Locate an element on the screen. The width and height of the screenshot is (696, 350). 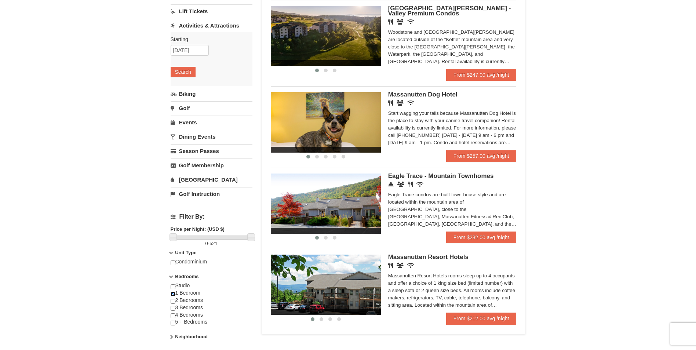
i: Conference Facilities is located at coordinates (400, 184).